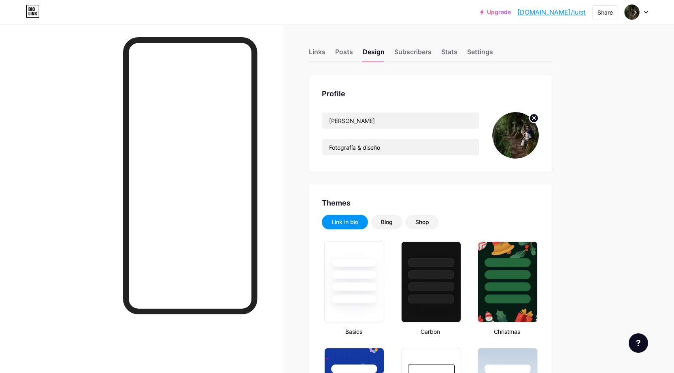 The image size is (674, 373). What do you see at coordinates (480, 54) in the screenshot?
I see `div: Settings` at bounding box center [480, 54].